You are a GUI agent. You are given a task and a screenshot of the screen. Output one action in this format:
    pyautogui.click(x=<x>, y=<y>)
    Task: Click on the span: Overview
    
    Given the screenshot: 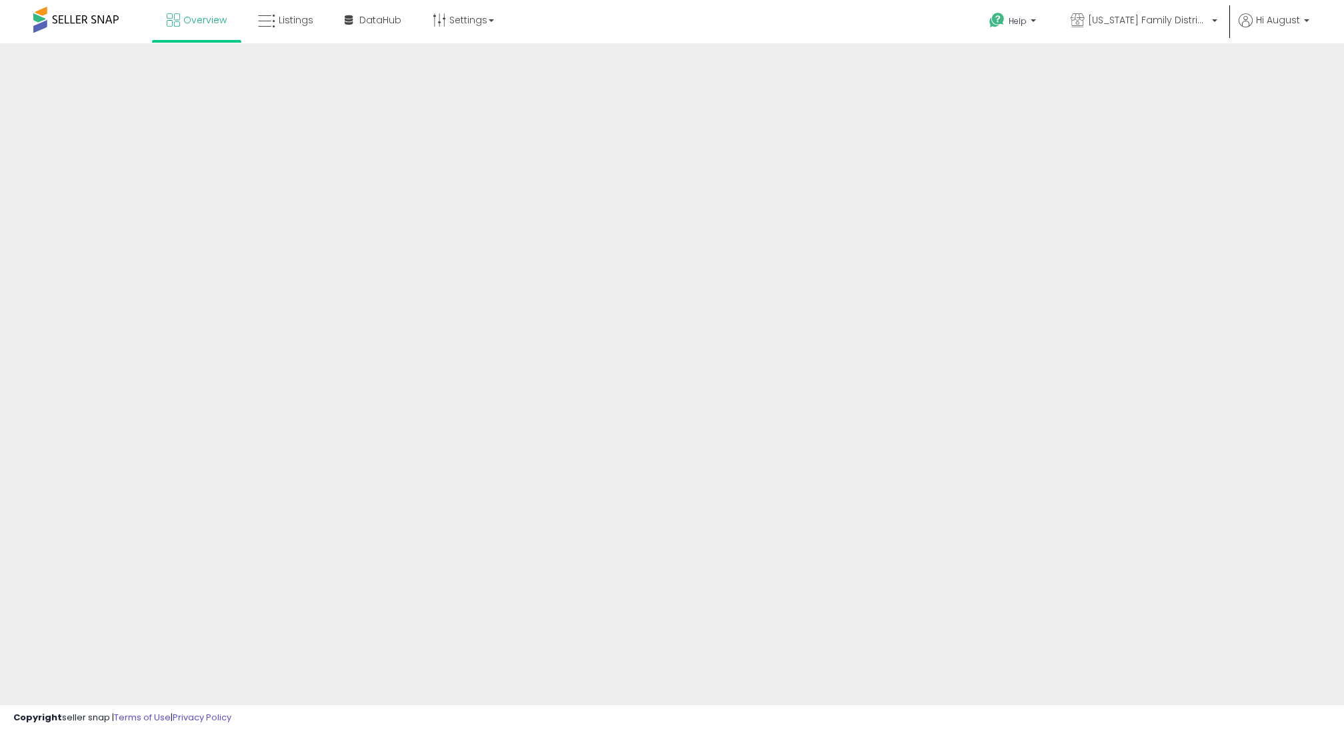 What is the action you would take?
    pyautogui.click(x=205, y=20)
    